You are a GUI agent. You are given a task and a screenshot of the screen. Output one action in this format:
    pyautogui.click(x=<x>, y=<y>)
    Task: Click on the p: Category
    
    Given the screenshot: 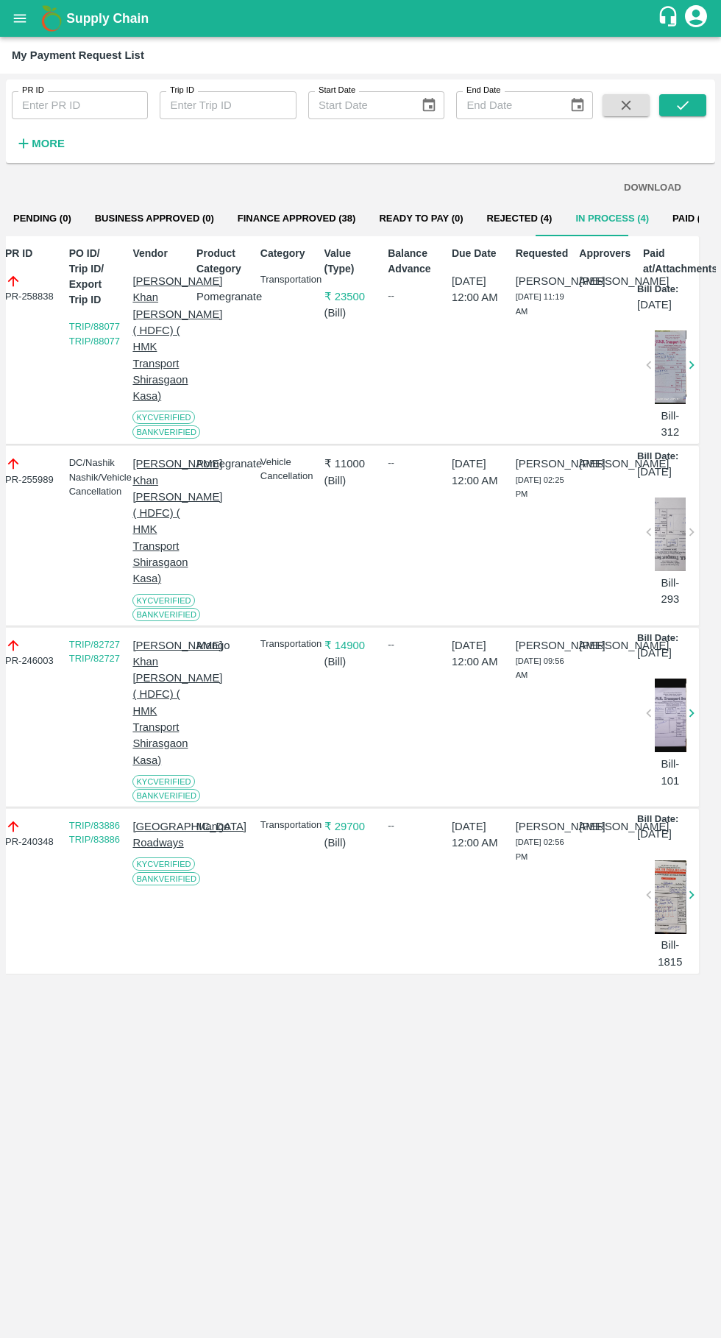 What is the action you would take?
    pyautogui.click(x=286, y=253)
    